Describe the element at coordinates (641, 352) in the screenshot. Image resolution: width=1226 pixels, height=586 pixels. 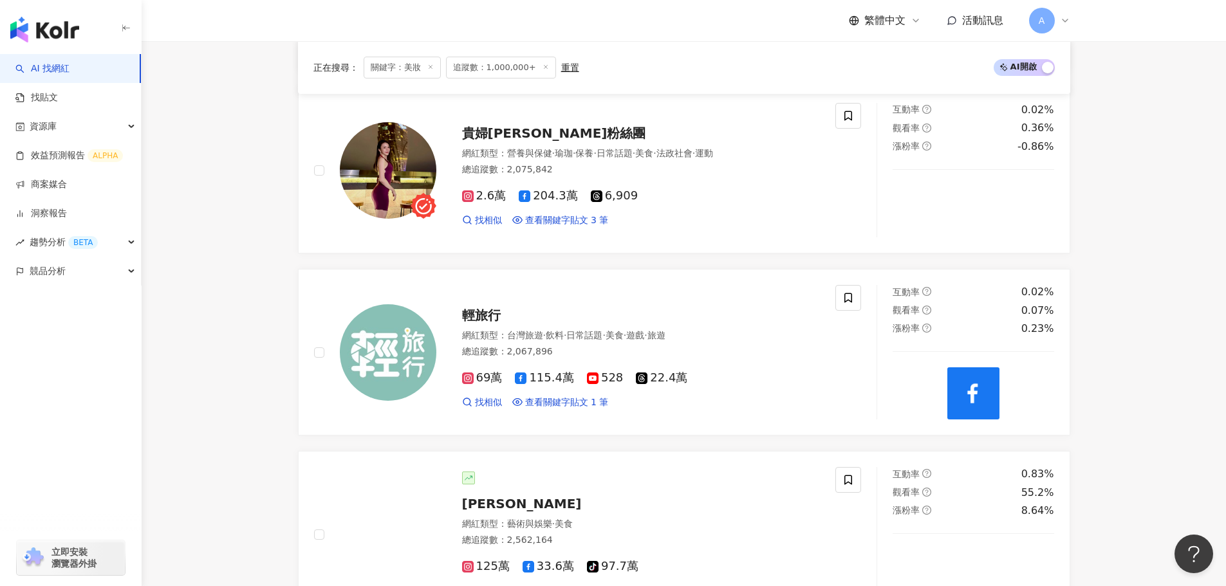
I see `div: 總追蹤數 ： 2,067,896` at that location.